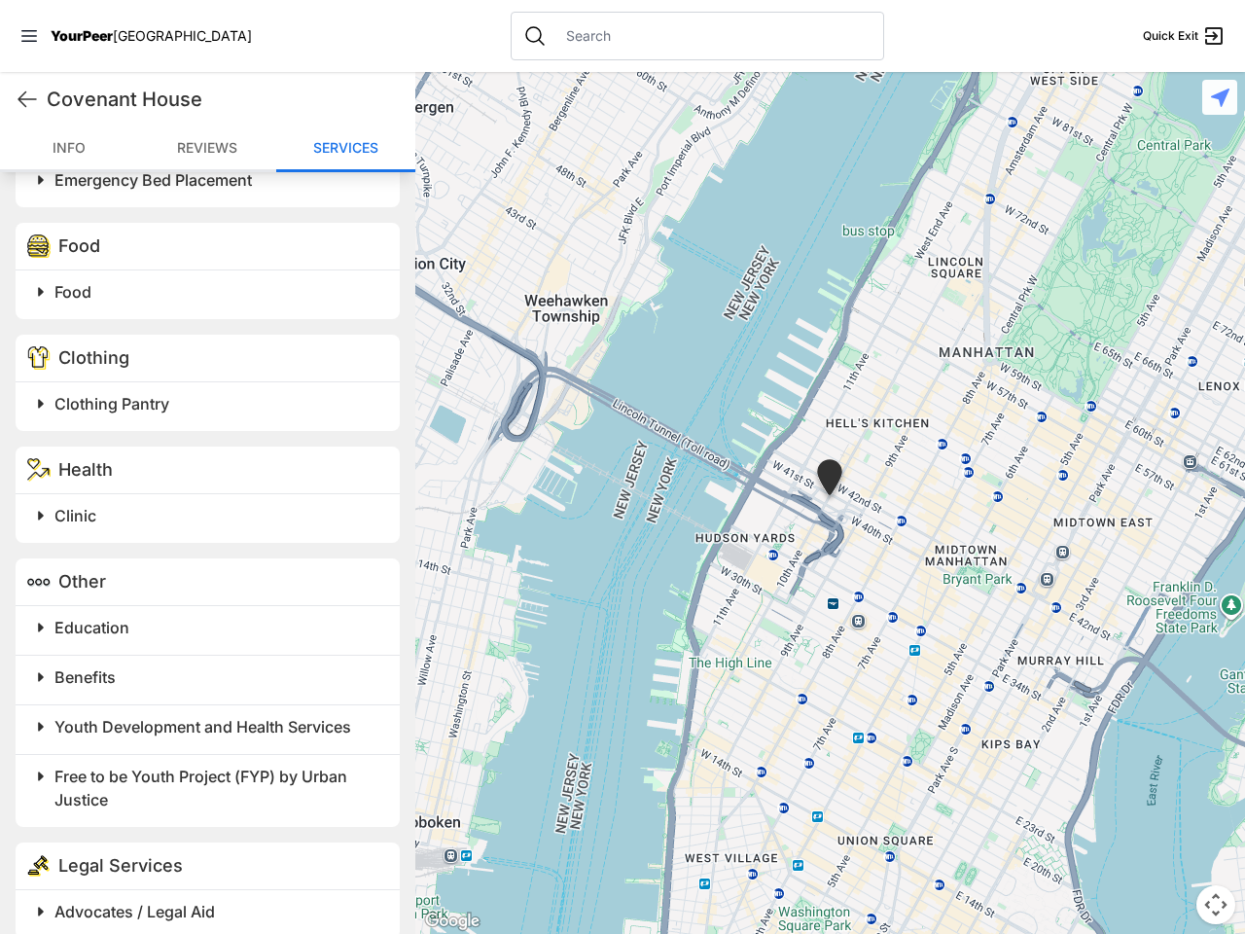  I want to click on span: YourPeer, so click(82, 35).